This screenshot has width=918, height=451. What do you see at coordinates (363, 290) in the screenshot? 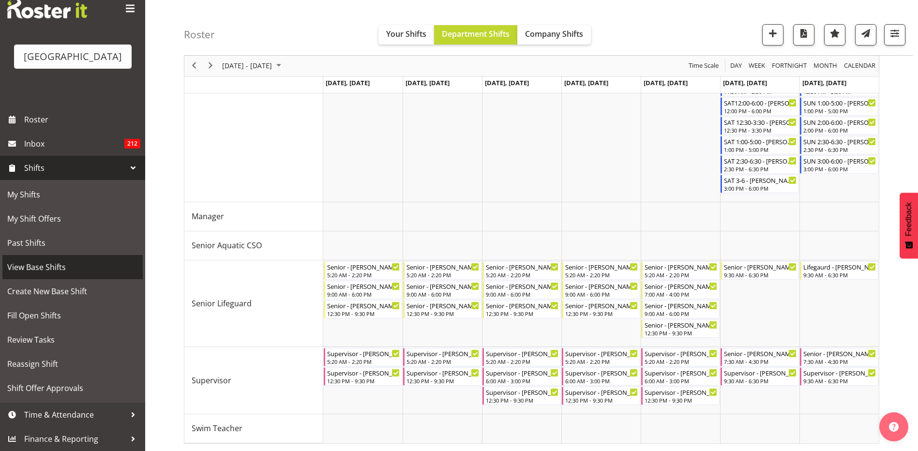
I see `div: Senior Lifeguard"s event - Senior - Devon Morris-Brown Begin From Monday, August 18, 2025 at 9:00...` at bounding box center [363, 290].